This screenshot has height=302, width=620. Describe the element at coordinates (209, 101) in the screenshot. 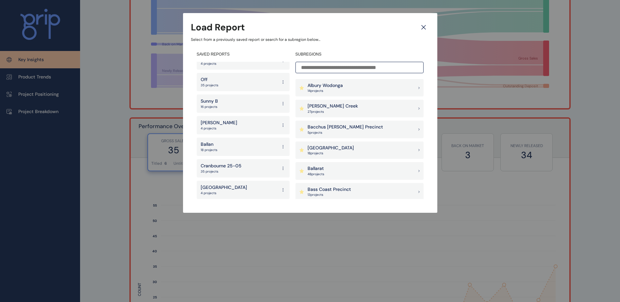

I see `p: Sunny B` at that location.